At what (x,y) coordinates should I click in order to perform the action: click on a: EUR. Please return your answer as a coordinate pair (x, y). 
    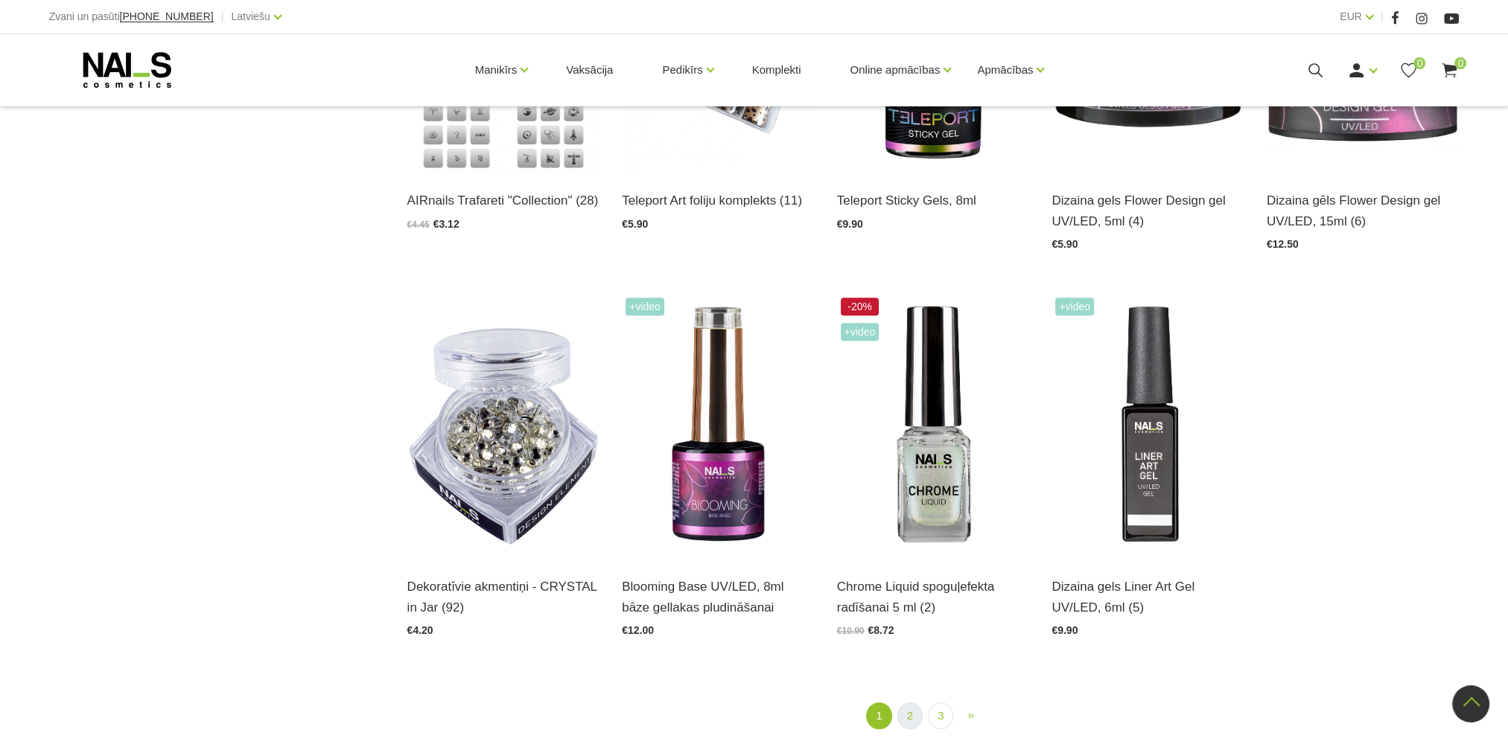
    Looking at the image, I should click on (1350, 16).